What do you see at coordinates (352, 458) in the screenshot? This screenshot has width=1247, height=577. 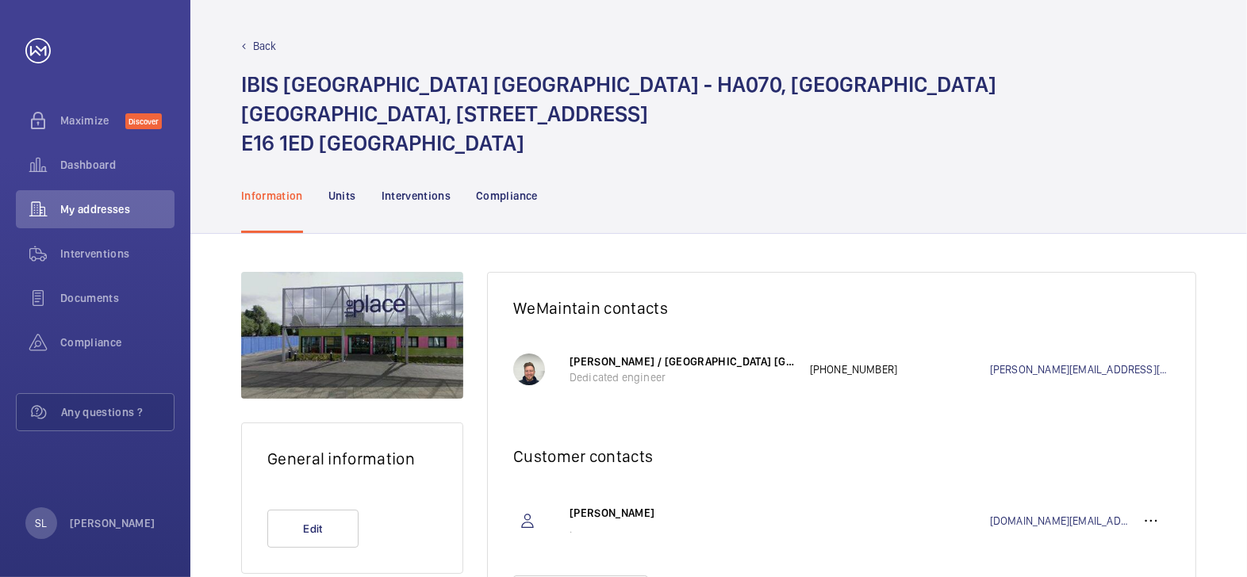 I see `h2: General information` at bounding box center [352, 458].